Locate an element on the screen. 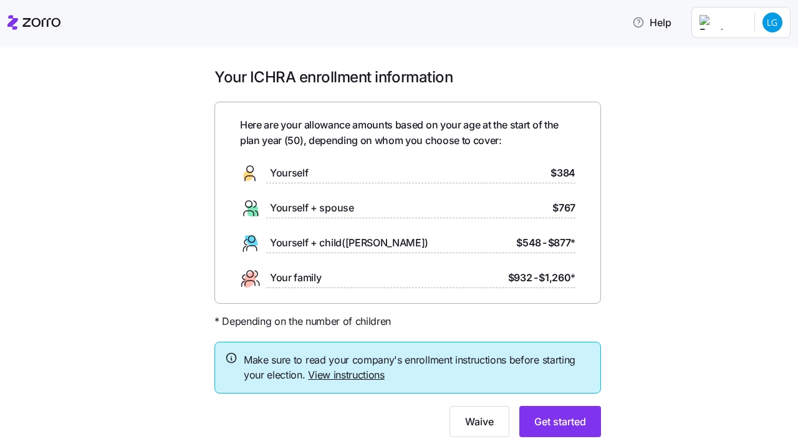  span: Yourself is located at coordinates (289, 173).